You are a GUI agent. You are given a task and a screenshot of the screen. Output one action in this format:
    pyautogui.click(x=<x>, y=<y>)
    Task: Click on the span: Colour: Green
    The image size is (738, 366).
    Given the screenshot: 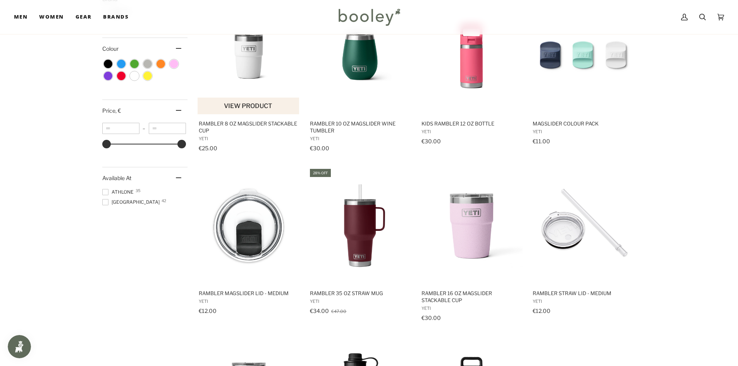 What is the action you would take?
    pyautogui.click(x=134, y=64)
    